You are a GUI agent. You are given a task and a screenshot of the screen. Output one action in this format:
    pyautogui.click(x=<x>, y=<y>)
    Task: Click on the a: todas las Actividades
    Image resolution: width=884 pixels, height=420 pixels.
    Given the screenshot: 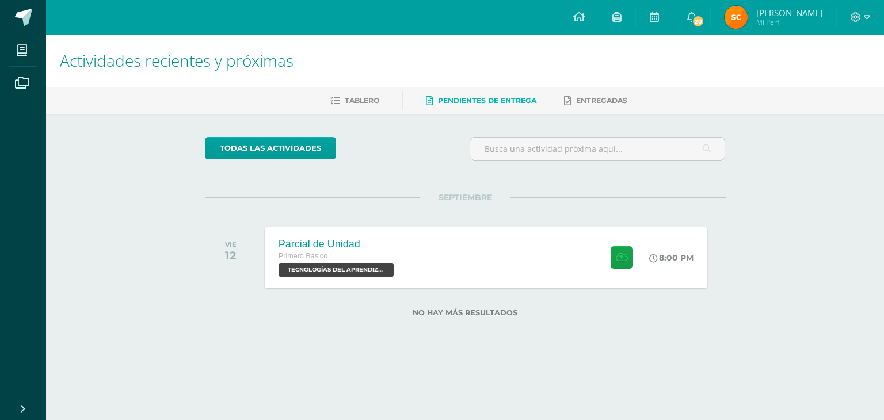 What is the action you would take?
    pyautogui.click(x=270, y=148)
    